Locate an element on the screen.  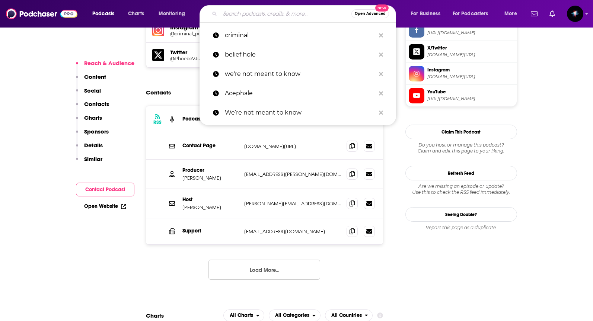
a: Acephale is located at coordinates (298, 93).